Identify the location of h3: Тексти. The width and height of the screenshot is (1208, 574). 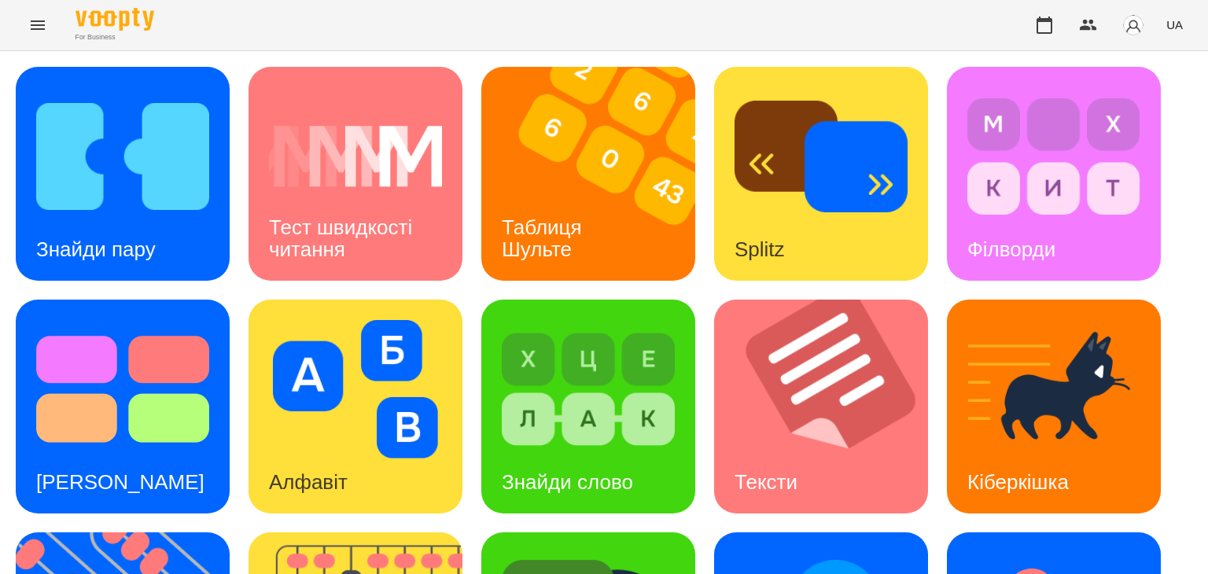
(766, 482).